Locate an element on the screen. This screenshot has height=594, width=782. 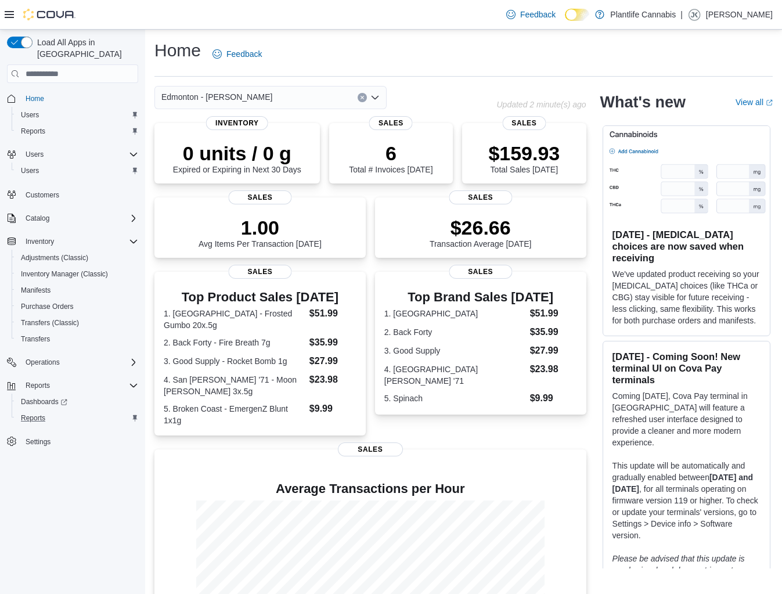
h2: What's new is located at coordinates (643, 102).